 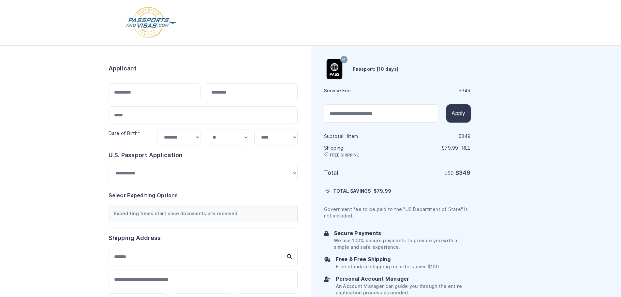 What do you see at coordinates (123, 69) in the screenshot?
I see `h6: Applicant` at bounding box center [123, 69].